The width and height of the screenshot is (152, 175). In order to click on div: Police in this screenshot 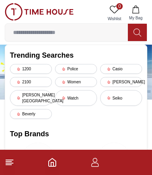, I will do `click(76, 69)`.